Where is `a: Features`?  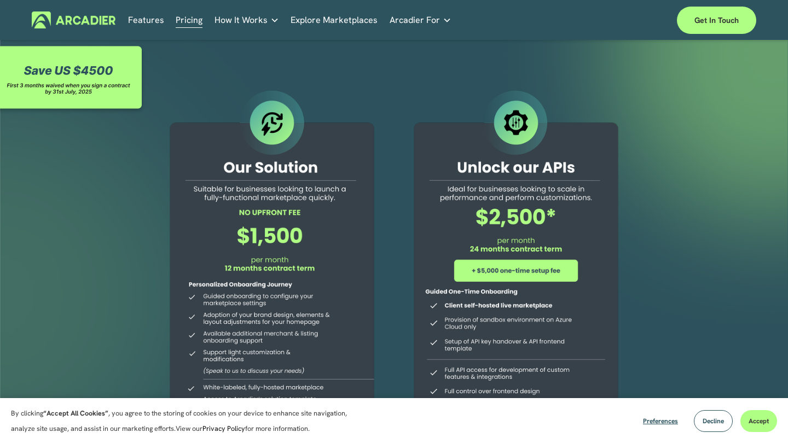 a: Features is located at coordinates (146, 20).